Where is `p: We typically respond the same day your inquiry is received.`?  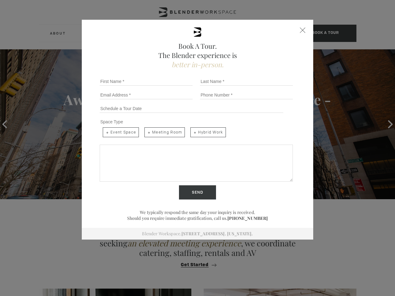 p: We typically respond the same day your inquiry is received. is located at coordinates (197, 212).